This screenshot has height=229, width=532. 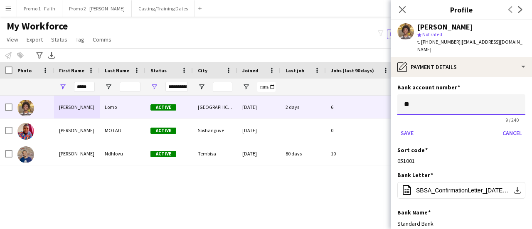 I want to click on span: My Workforce, so click(x=37, y=26).